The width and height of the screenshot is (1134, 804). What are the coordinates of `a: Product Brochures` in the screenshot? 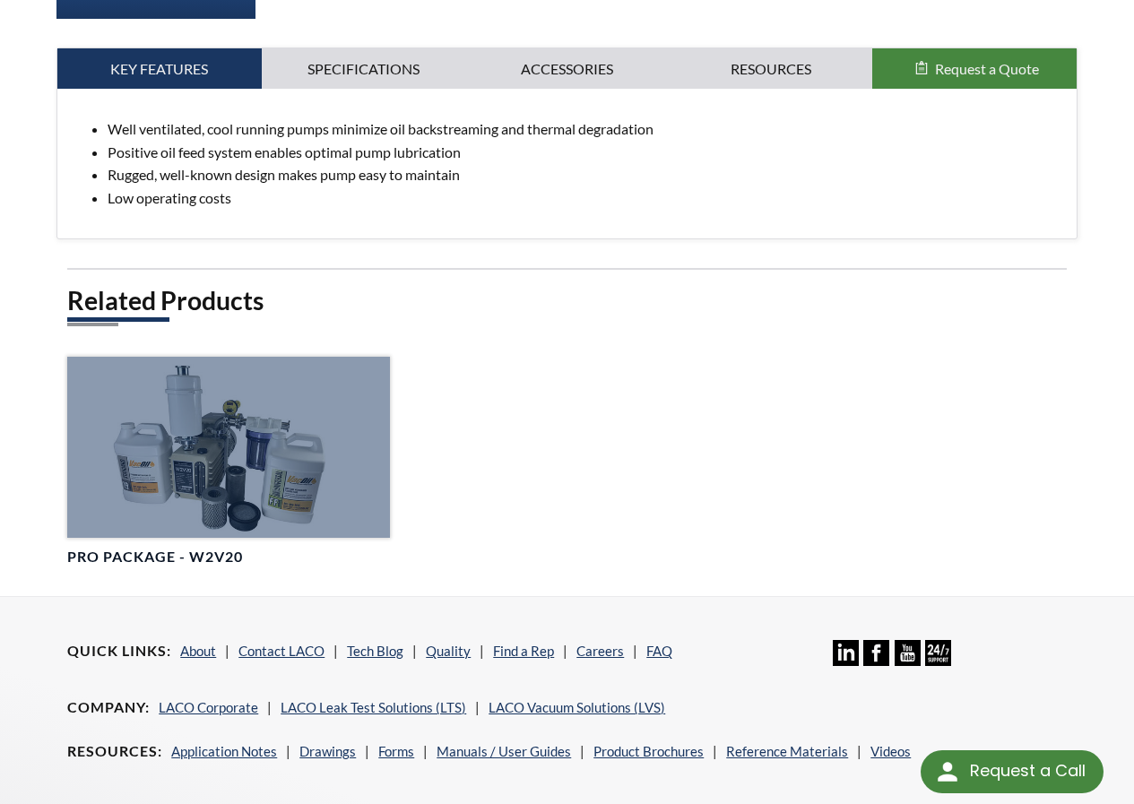 It's located at (648, 751).